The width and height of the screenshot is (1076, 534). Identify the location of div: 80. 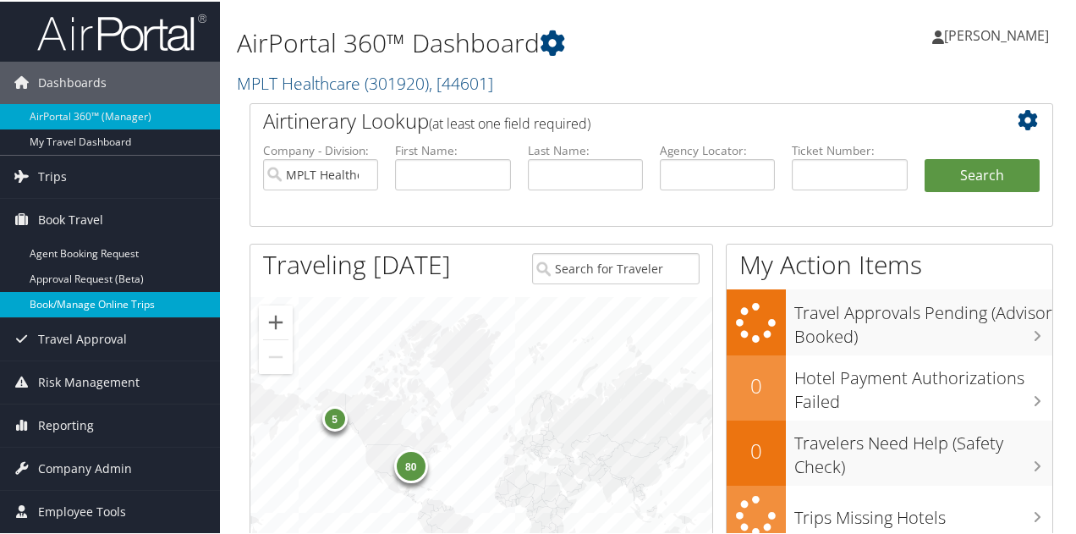
(411, 464).